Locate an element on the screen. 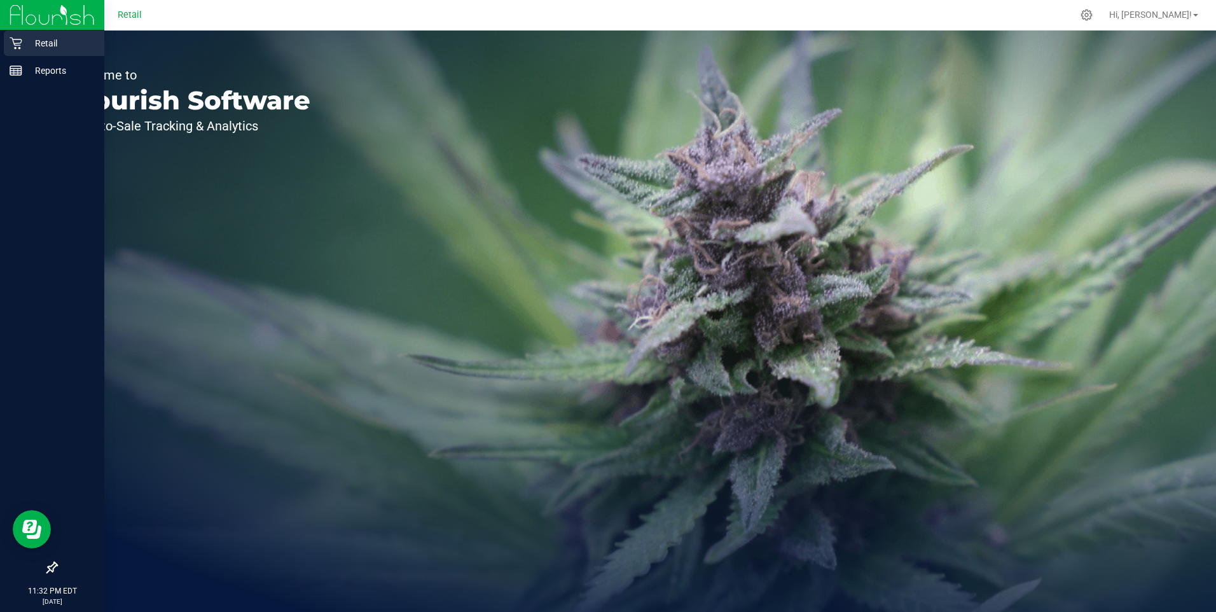 The height and width of the screenshot is (612, 1216). span: Retail is located at coordinates (130, 15).